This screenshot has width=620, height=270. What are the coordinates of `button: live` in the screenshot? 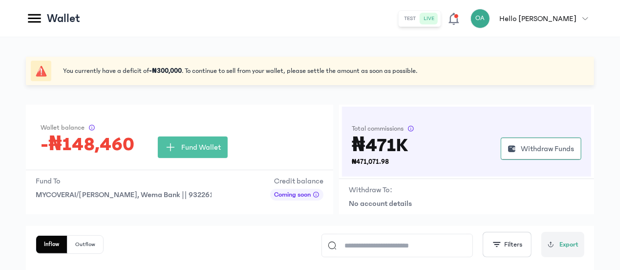 It's located at (429, 19).